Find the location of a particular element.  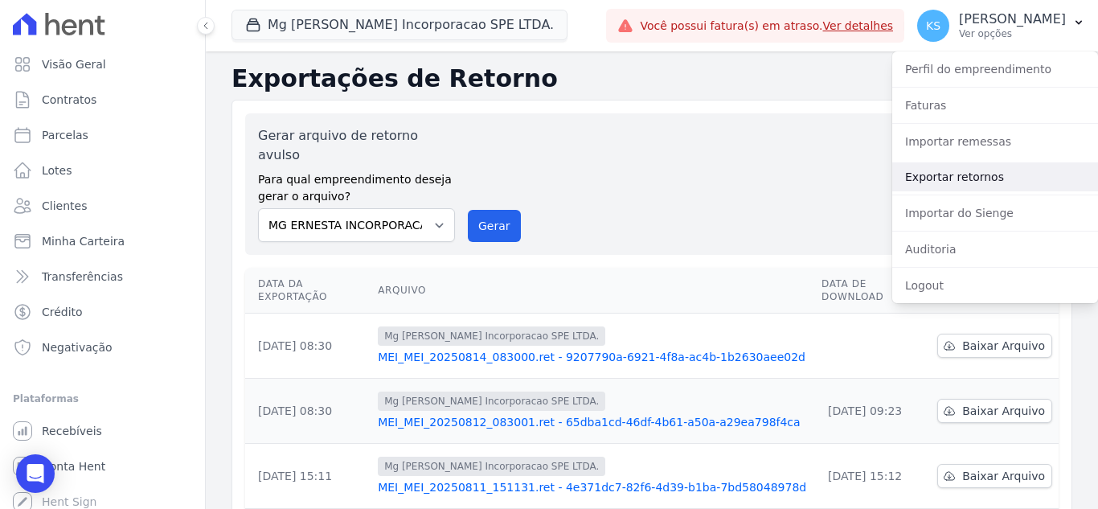

span: Negativação is located at coordinates (77, 347).